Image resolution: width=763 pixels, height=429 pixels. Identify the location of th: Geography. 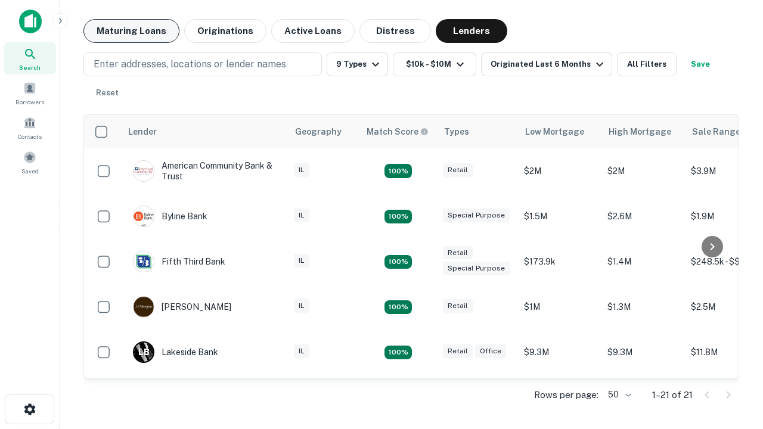
(324, 132).